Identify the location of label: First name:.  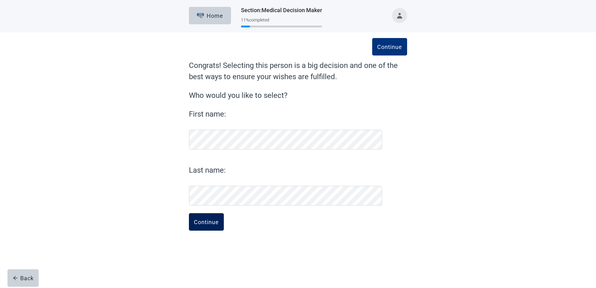
(286, 114).